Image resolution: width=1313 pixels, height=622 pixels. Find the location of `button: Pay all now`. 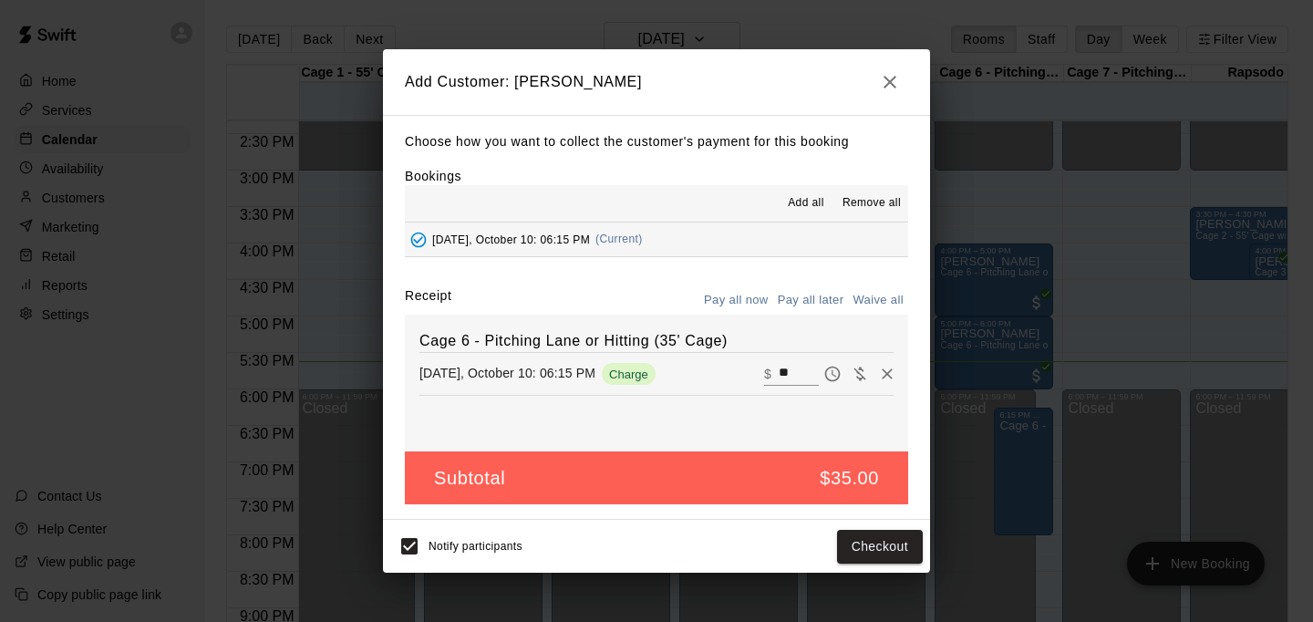

button: Pay all now is located at coordinates (736, 300).